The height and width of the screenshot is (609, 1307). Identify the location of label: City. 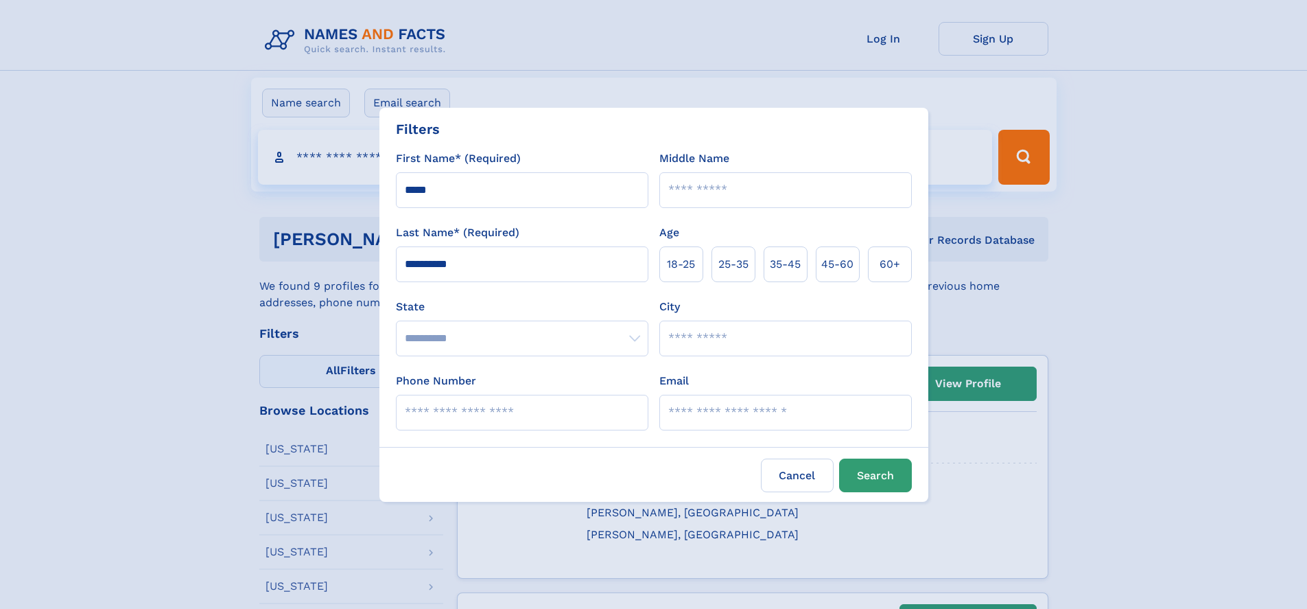
(670, 307).